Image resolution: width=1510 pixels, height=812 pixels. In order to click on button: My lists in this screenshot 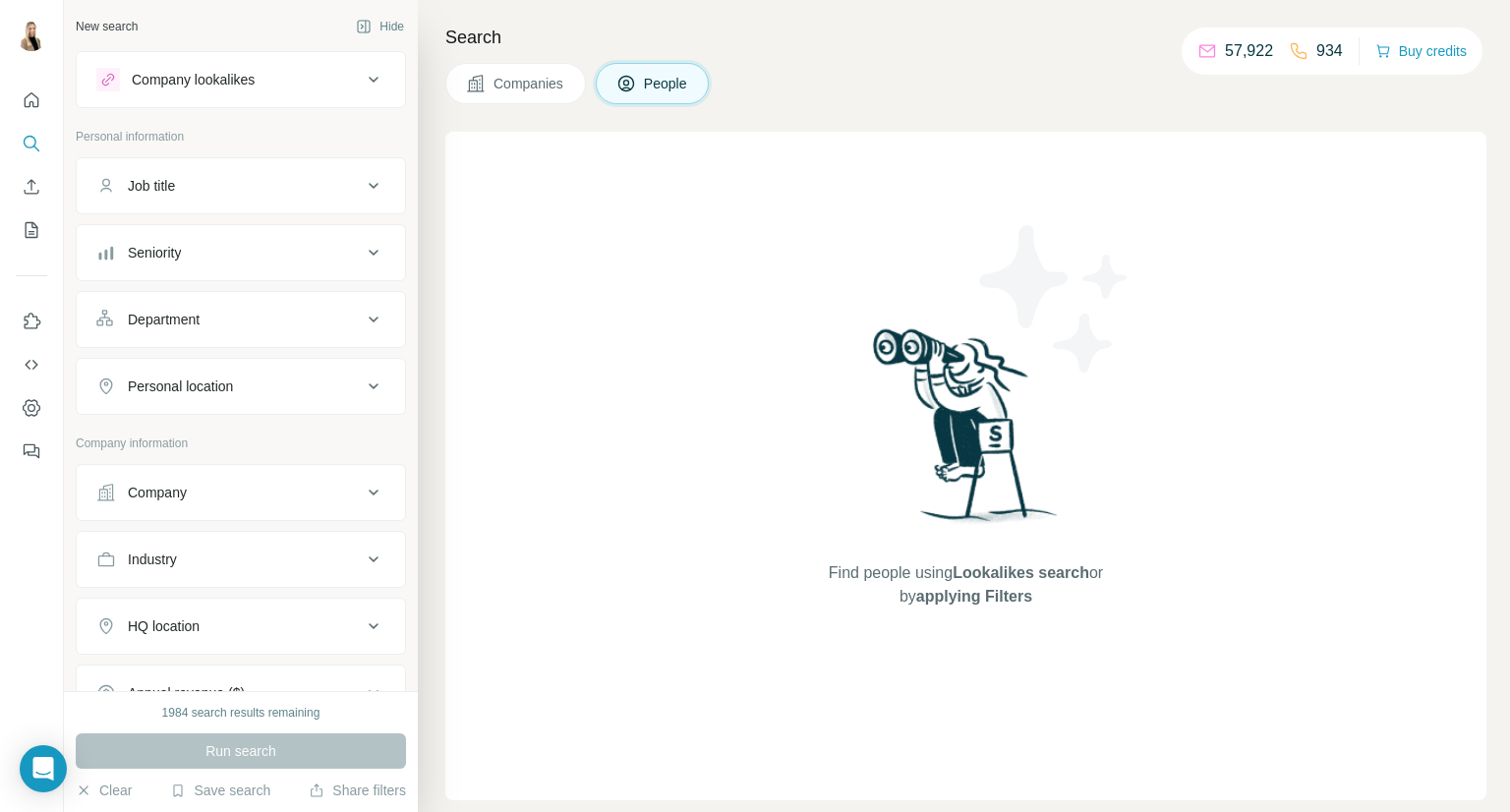, I will do `click(31, 230)`.